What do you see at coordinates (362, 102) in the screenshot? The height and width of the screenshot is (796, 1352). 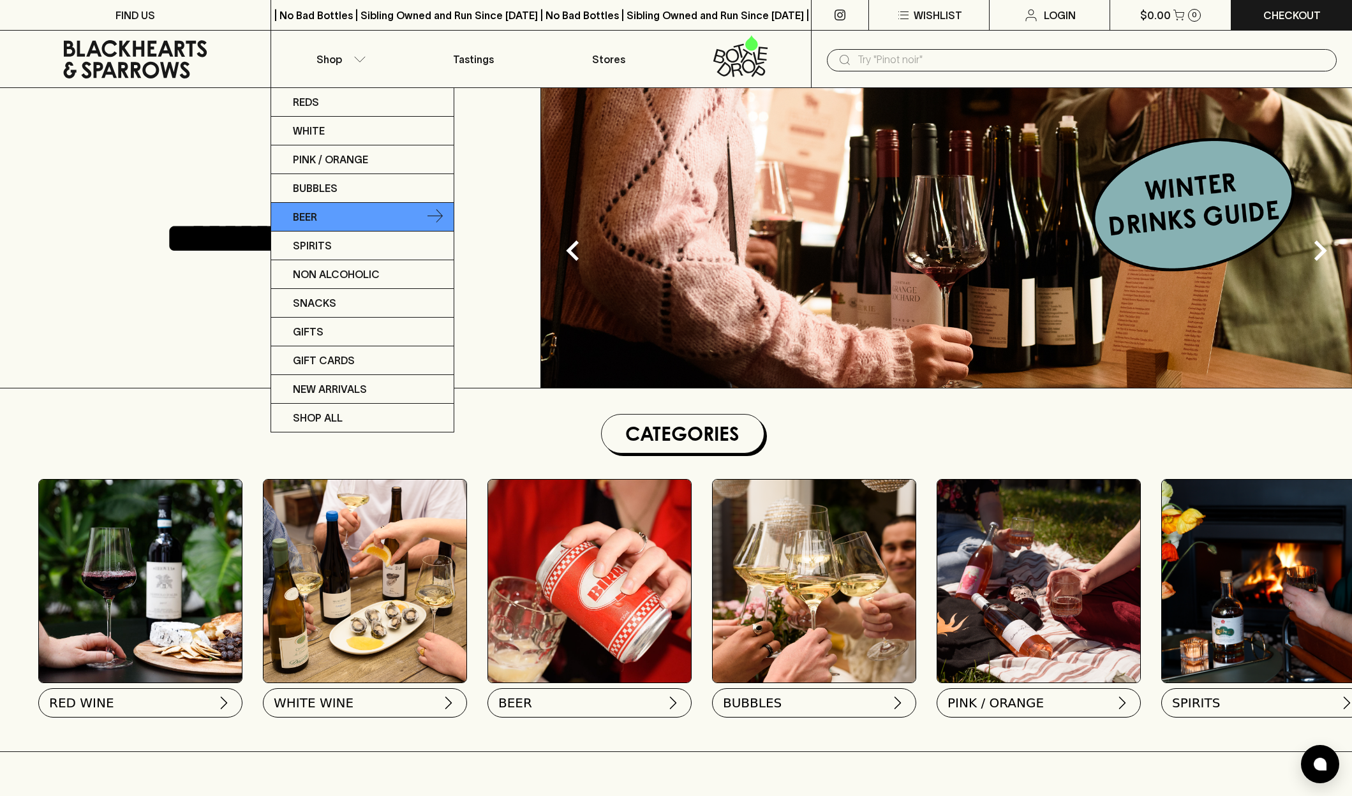 I see `a: Reds` at bounding box center [362, 102].